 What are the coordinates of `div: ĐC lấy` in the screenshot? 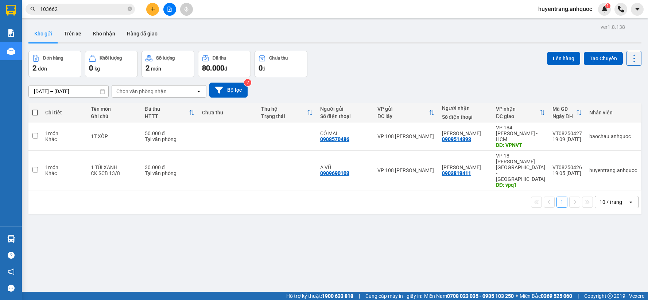 It's located at (403, 116).